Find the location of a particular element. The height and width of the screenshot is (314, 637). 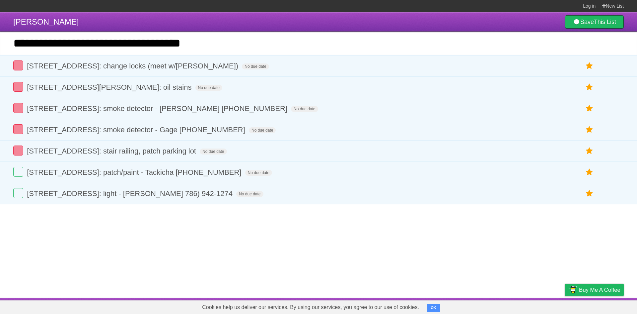

a: Buy me a coffee is located at coordinates (594, 289).